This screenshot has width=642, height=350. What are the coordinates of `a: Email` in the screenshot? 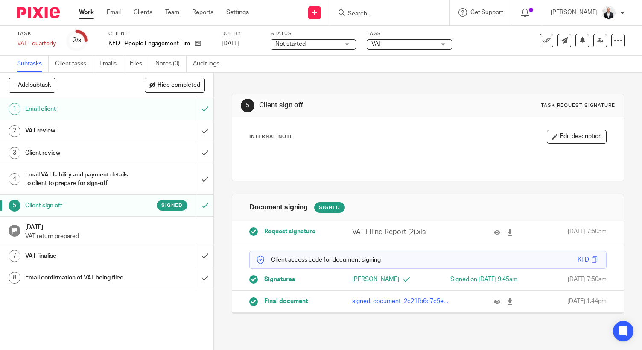 It's located at (114, 12).